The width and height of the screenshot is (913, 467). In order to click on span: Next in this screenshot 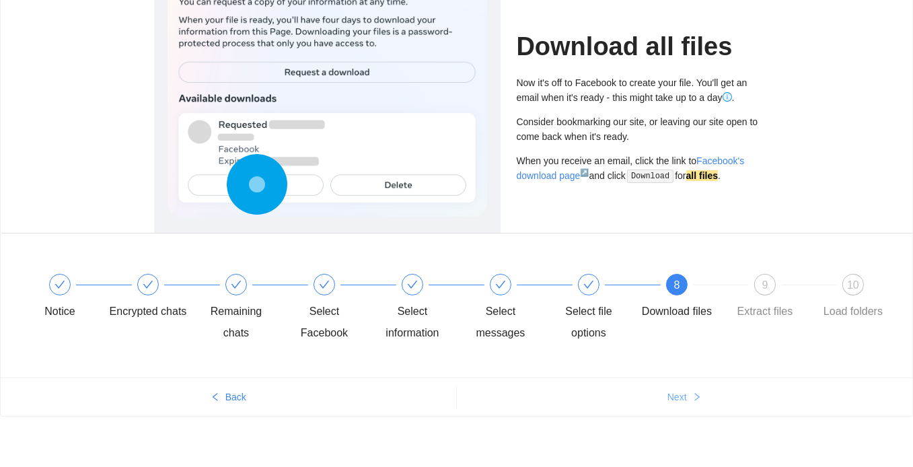, I will do `click(677, 397)`.